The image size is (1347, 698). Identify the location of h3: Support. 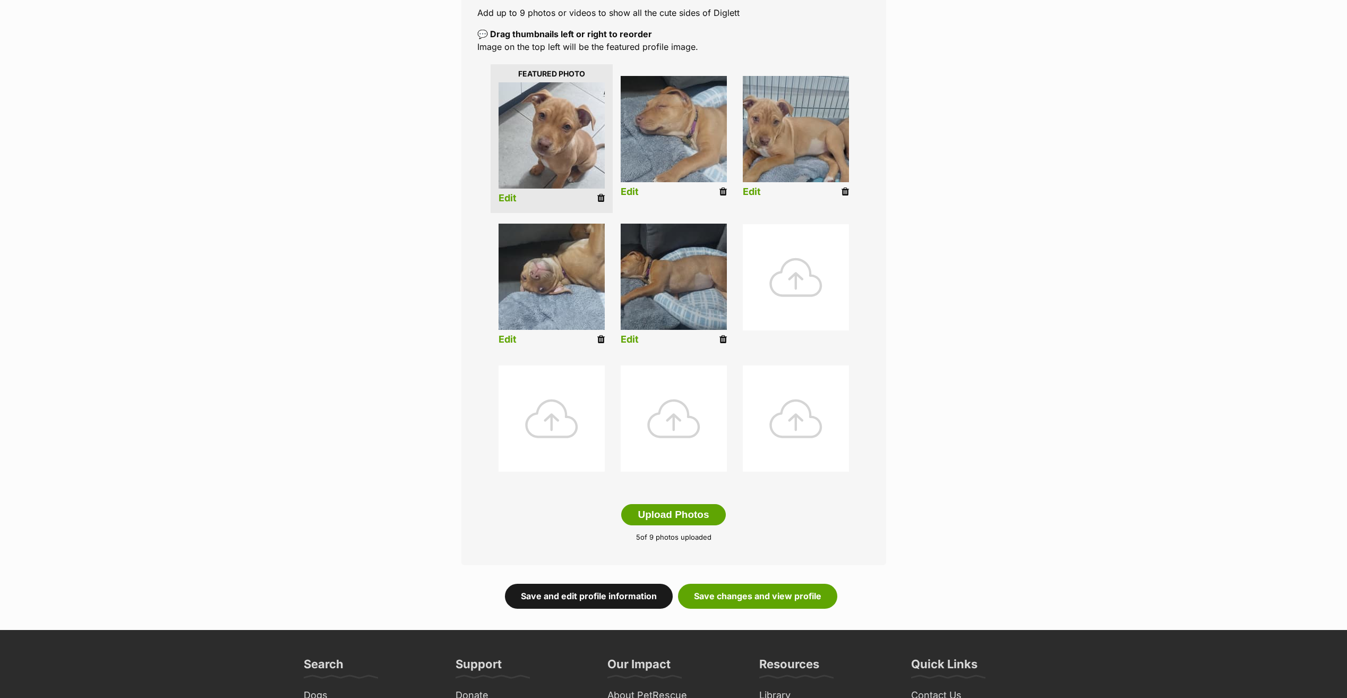
(478, 667).